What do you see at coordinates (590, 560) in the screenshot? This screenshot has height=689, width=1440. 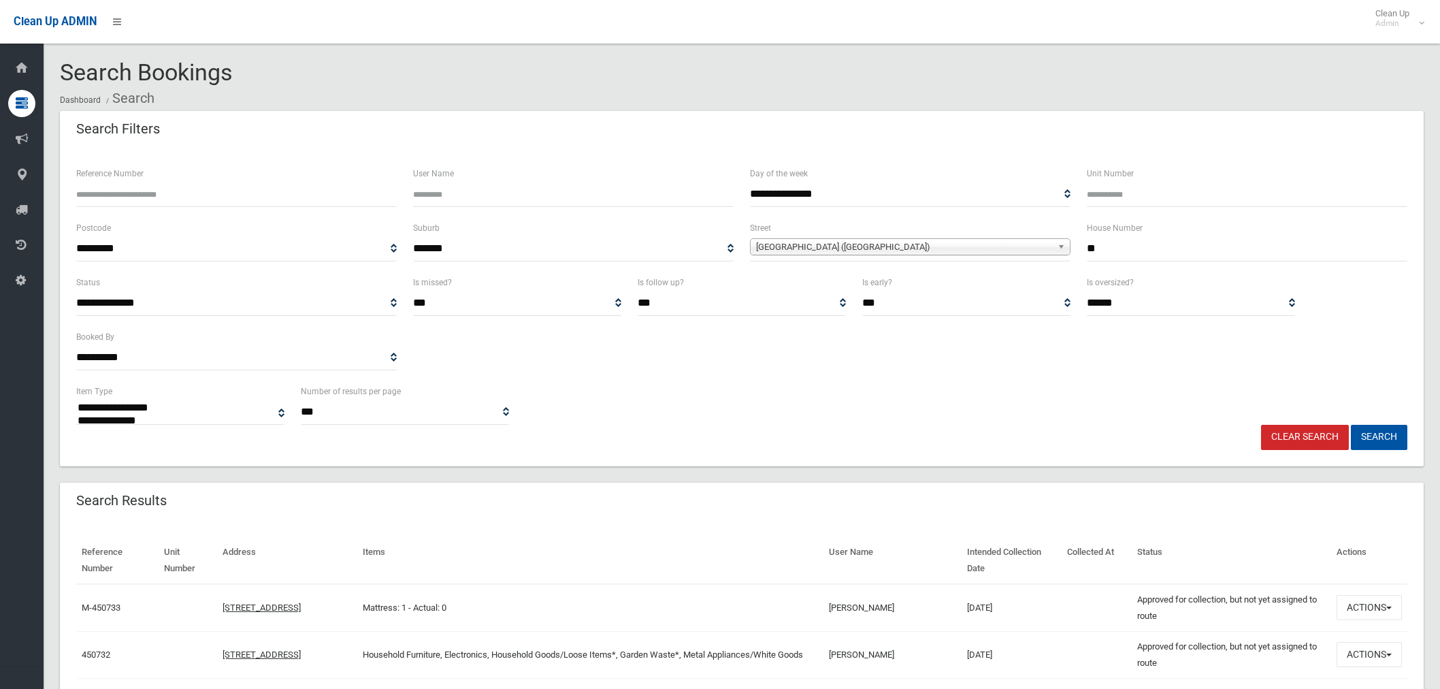 I see `th: Items` at bounding box center [590, 560].